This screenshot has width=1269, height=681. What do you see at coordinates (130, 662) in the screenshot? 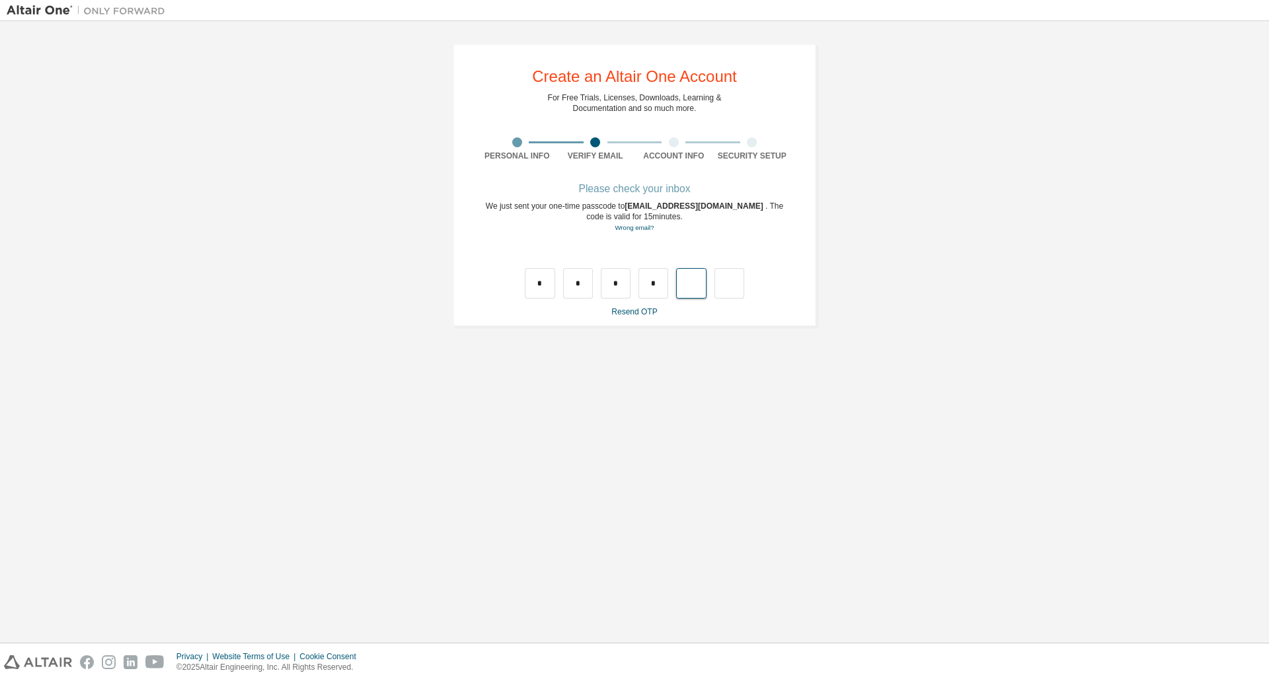
I see `img: linkedin.svg` at bounding box center [130, 662].